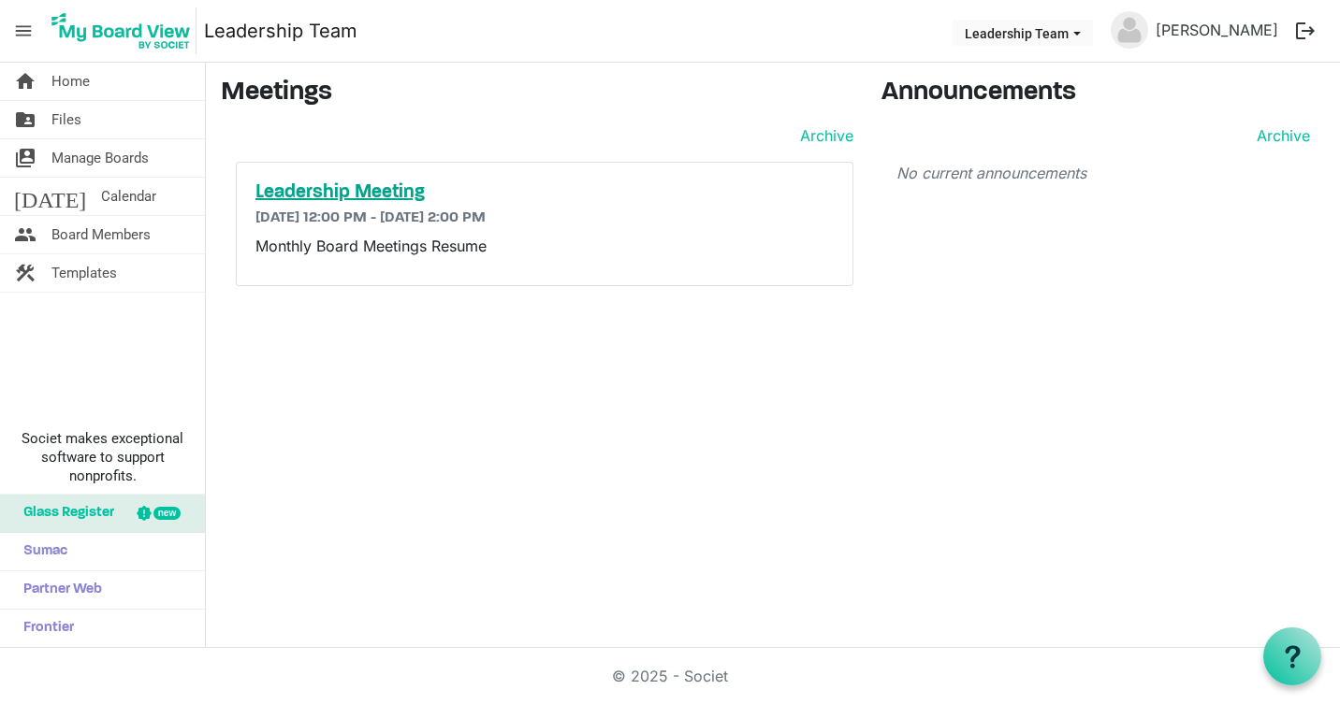 This screenshot has height=704, width=1340. I want to click on button: Leadership Team dropdownbutton, so click(1023, 33).